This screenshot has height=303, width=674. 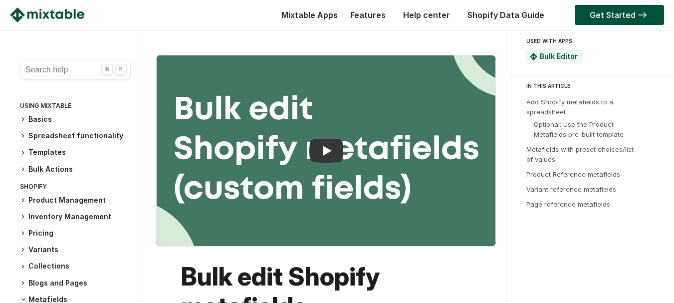 I want to click on h3: Pricing, so click(x=75, y=233).